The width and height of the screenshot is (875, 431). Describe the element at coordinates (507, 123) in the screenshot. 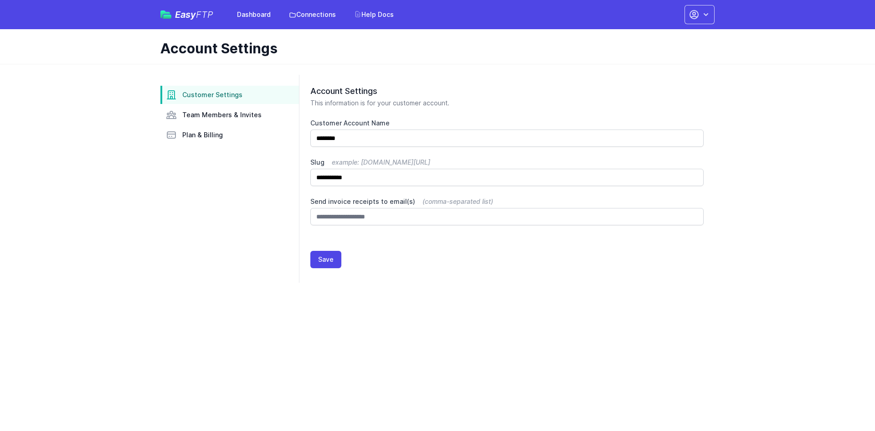

I see `label: Customer Account Name` at that location.